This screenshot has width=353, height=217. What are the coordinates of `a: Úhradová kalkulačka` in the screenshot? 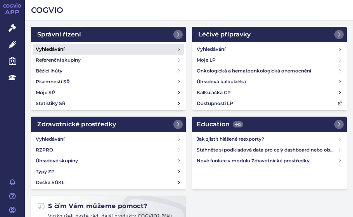 It's located at (269, 82).